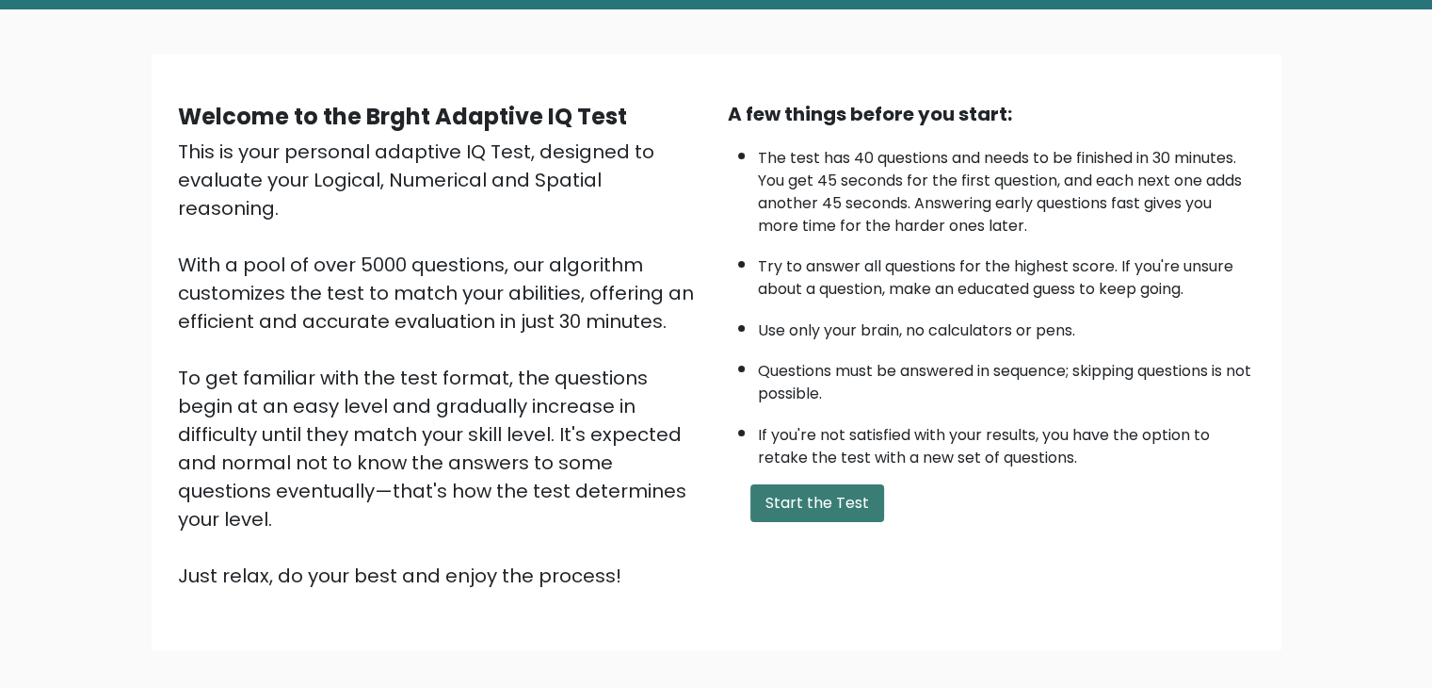 This screenshot has width=1432, height=688. I want to click on li: Use only your brain, no calculators or pens., so click(1007, 326).